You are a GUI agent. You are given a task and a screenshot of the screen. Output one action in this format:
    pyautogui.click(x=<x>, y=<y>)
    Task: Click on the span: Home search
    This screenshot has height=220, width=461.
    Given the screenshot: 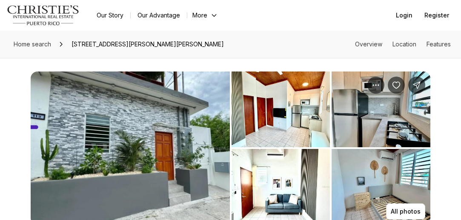 What is the action you would take?
    pyautogui.click(x=32, y=44)
    